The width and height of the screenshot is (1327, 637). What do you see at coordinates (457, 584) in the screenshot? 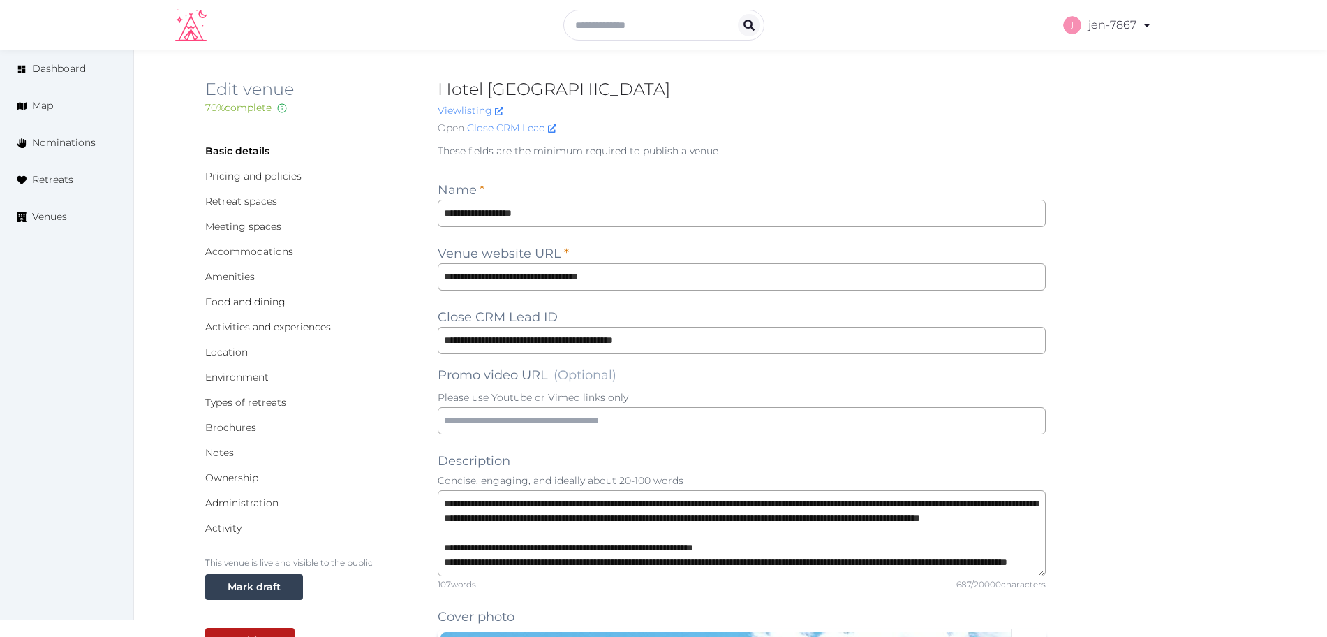
I see `div: 107 words` at bounding box center [457, 584].